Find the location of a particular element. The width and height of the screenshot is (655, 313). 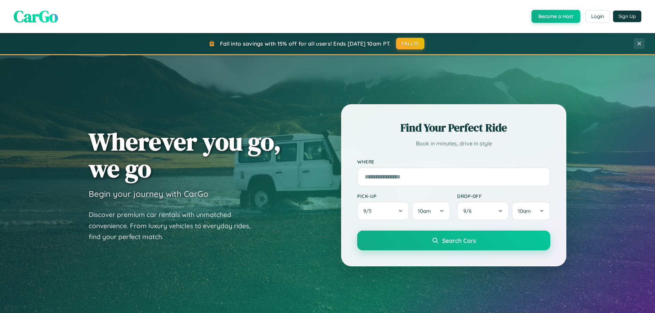

h1: Wherever you go, we go is located at coordinates (185, 155).